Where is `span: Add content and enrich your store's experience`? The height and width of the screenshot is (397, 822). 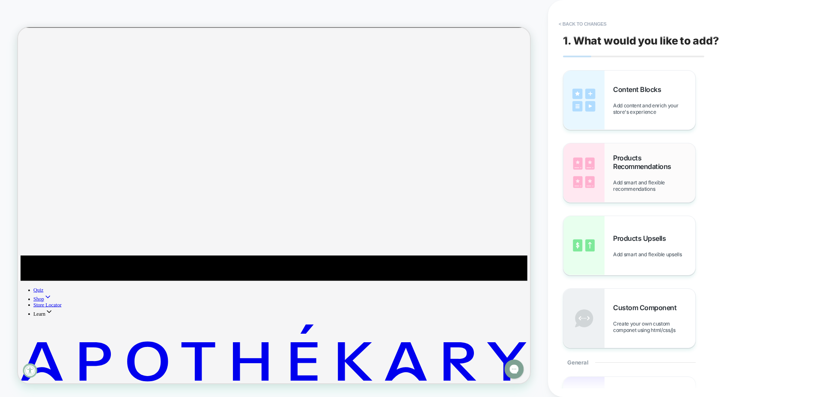 span: Add content and enrich your store's experience is located at coordinates (654, 109).